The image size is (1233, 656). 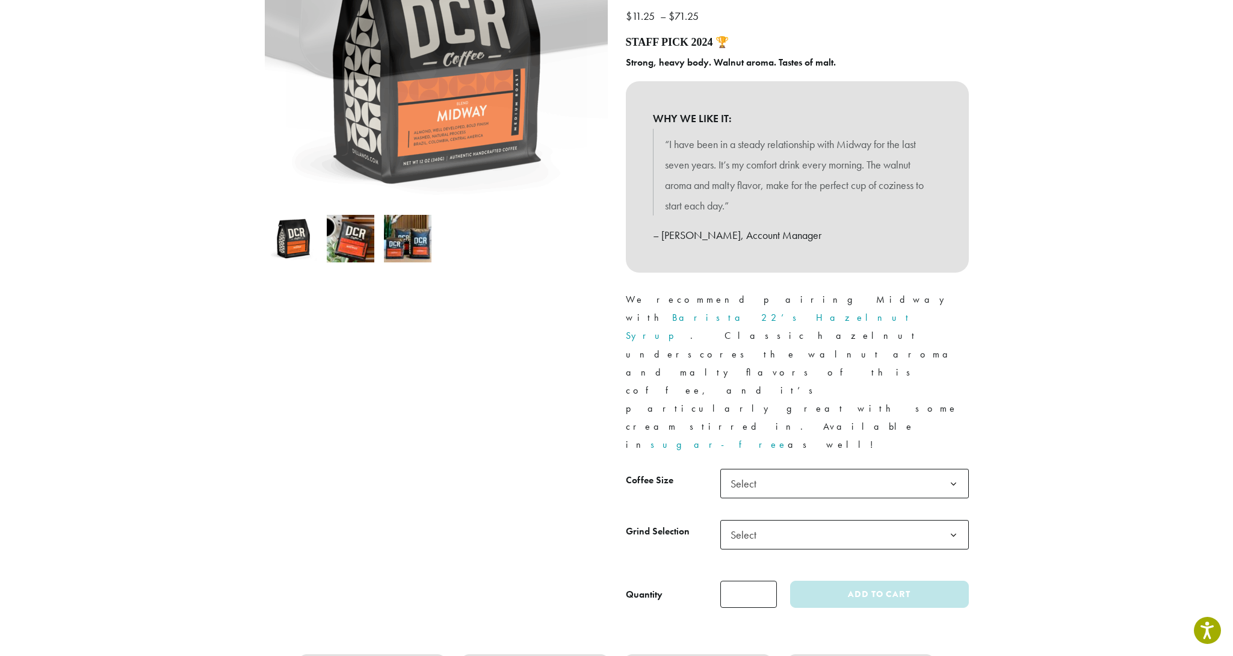 I want to click on img: Midway, so click(x=293, y=238).